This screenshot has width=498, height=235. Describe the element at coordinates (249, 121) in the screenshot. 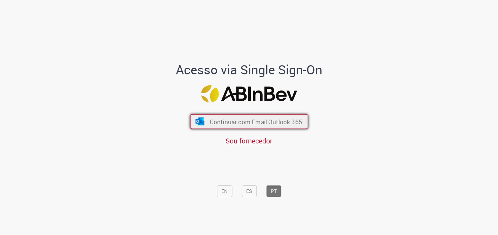

I see `button: ícone Azure/Microsoft 360 Continuar com Email Outlook 365` at that location.